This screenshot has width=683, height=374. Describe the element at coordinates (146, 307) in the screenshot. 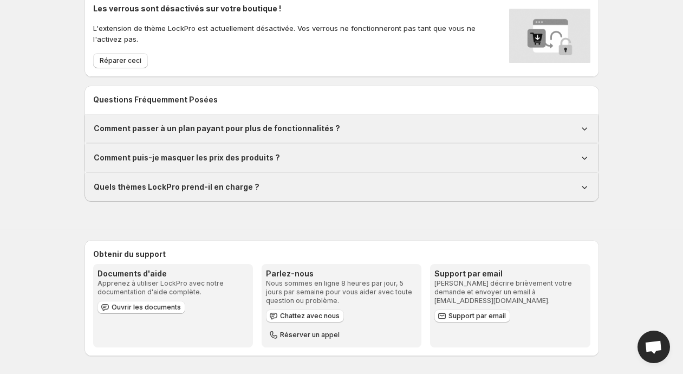

I see `span: Ouvrir les documents` at that location.